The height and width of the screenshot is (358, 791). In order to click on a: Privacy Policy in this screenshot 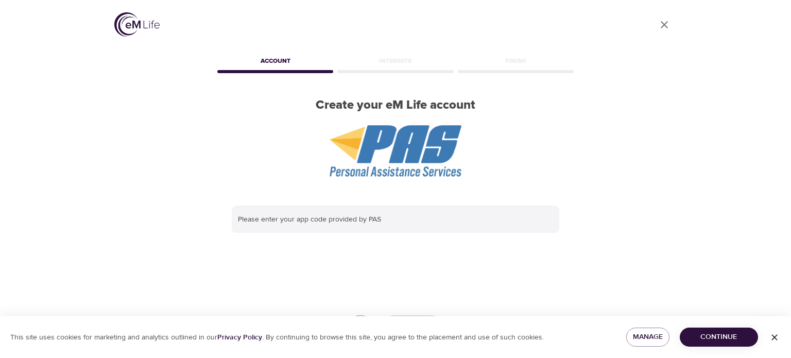, I will do `click(240, 338)`.